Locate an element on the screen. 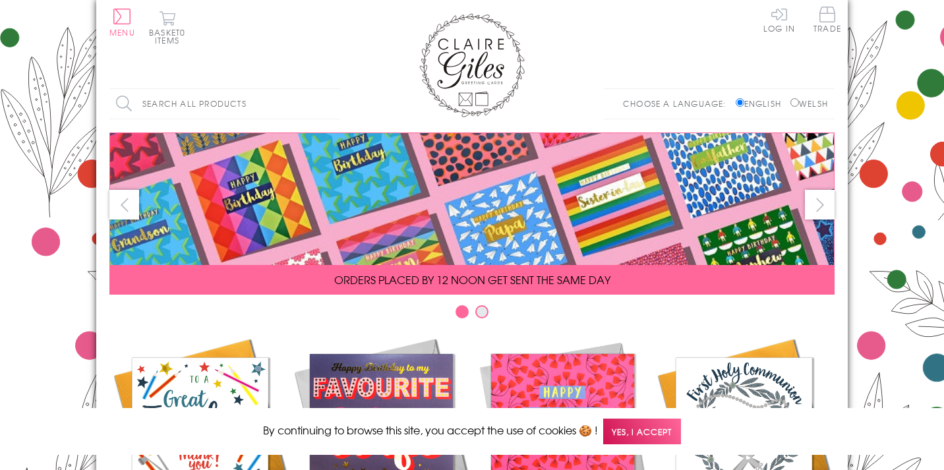 Image resolution: width=944 pixels, height=470 pixels. img: Claire Giles Greetings Cards is located at coordinates (472, 65).